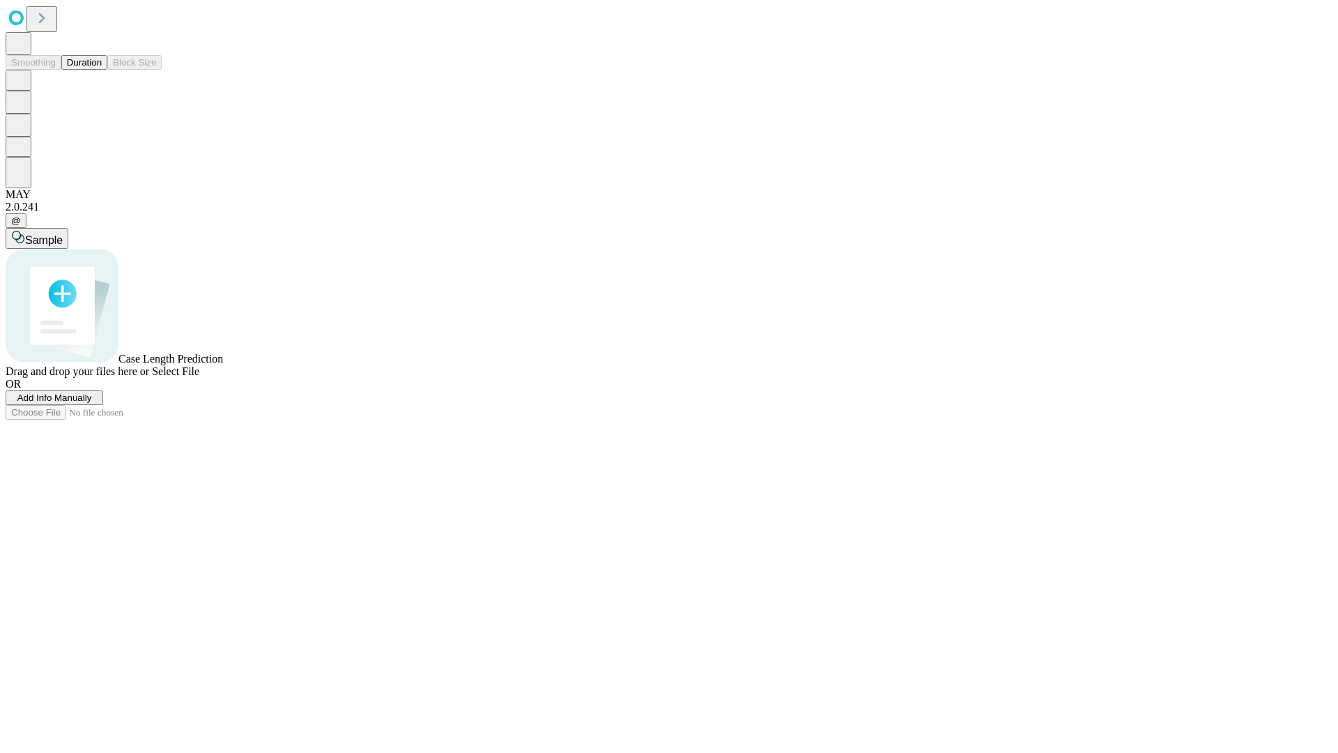  Describe the element at coordinates (54, 397) in the screenshot. I see `button: Add Info Manually` at that location.